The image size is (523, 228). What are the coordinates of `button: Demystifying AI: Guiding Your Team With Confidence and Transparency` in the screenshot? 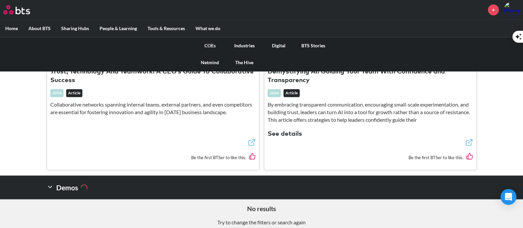 It's located at (370, 76).